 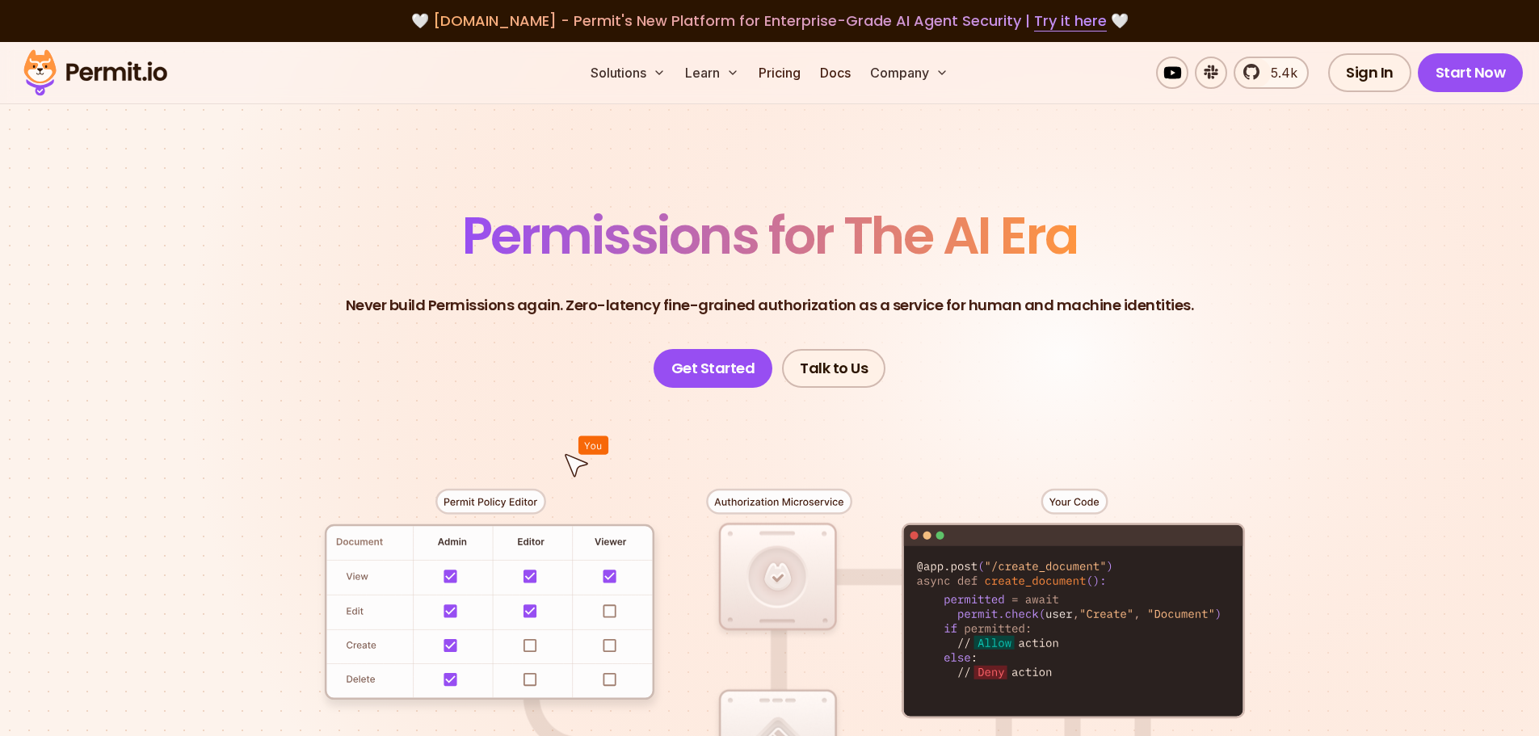 I want to click on a: Get Started, so click(x=713, y=368).